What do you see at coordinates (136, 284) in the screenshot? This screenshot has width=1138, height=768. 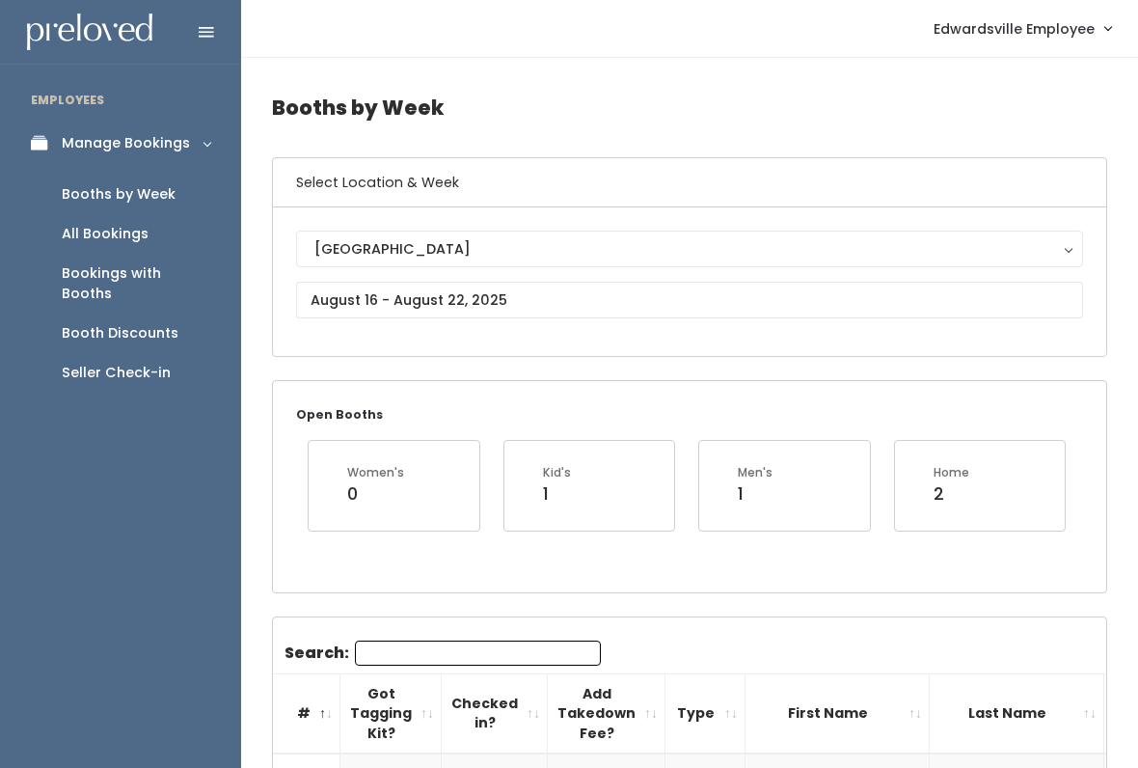 I see `div: Bookings with Booths` at bounding box center [136, 284].